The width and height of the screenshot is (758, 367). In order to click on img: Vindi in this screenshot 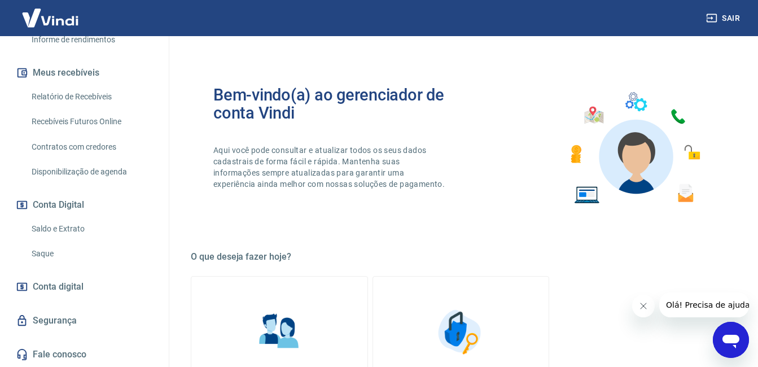, I will do `click(50, 18)`.